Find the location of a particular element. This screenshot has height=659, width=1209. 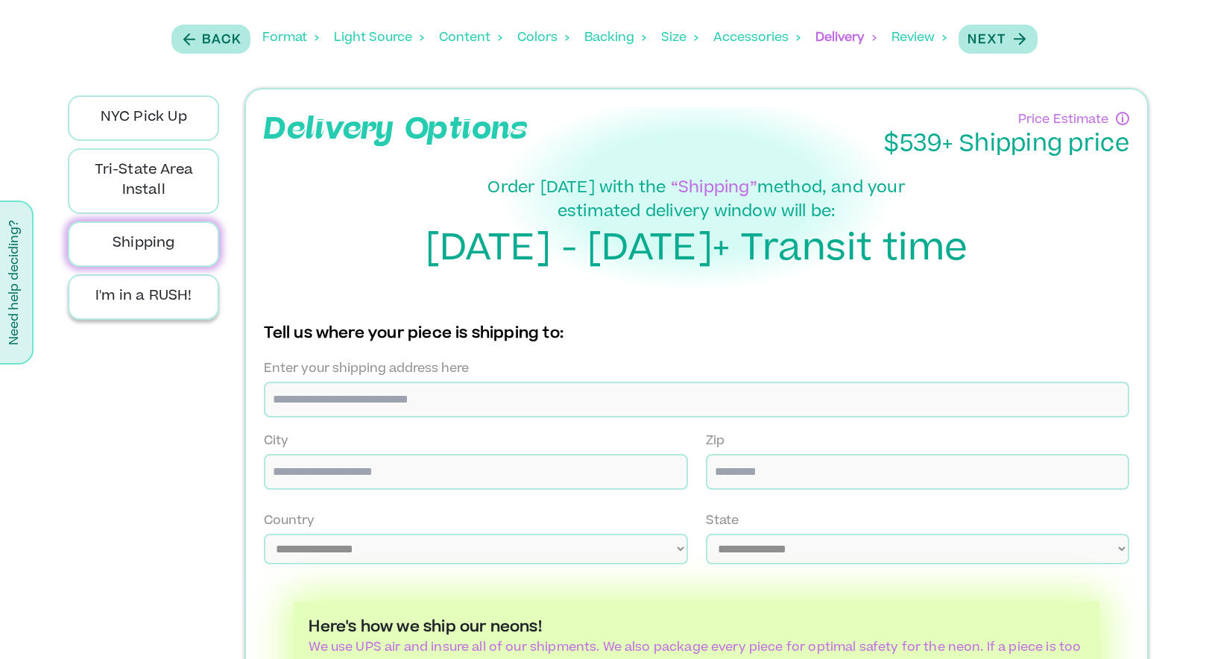

div: Backing is located at coordinates (615, 38).